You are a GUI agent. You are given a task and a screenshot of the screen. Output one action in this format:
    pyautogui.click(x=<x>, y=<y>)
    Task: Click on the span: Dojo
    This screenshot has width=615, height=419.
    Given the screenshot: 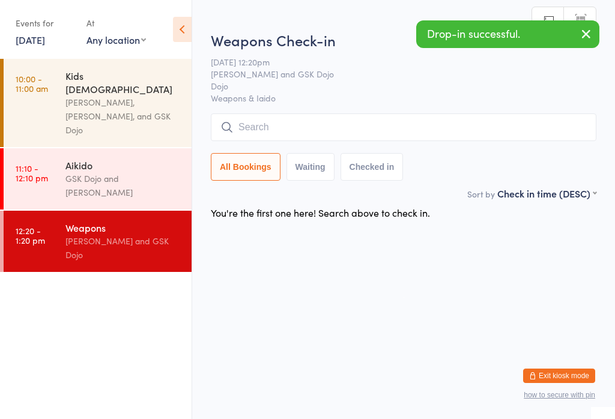 What is the action you would take?
    pyautogui.click(x=394, y=86)
    